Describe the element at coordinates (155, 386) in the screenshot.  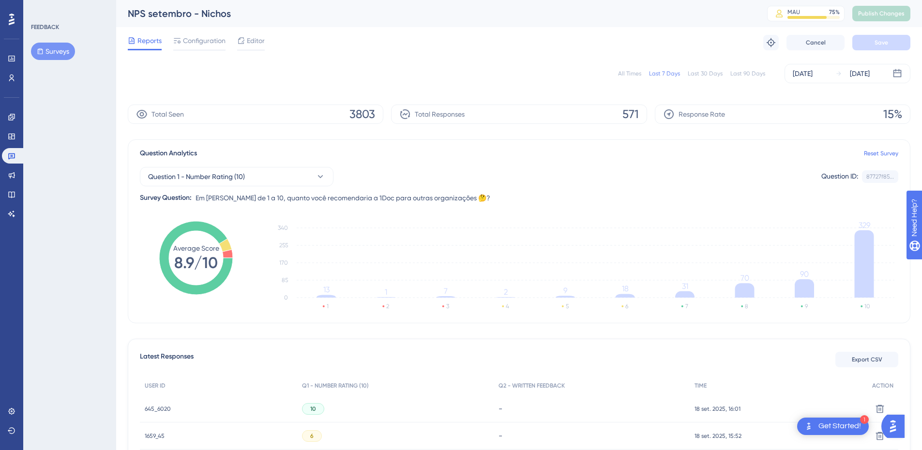
I see `span: USER ID` at that location.